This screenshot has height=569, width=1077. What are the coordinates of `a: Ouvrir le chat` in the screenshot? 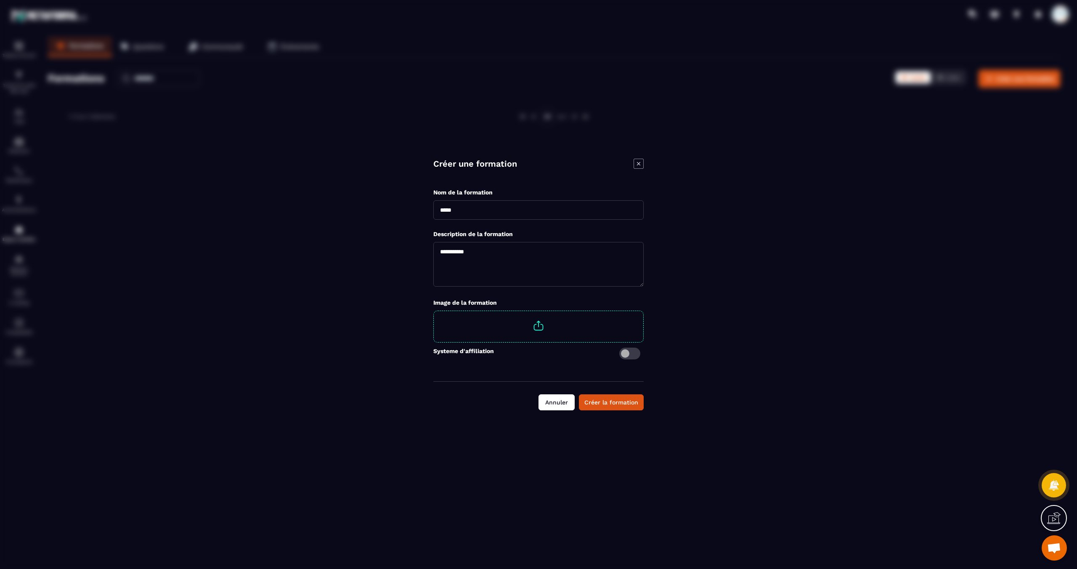 It's located at (1055, 548).